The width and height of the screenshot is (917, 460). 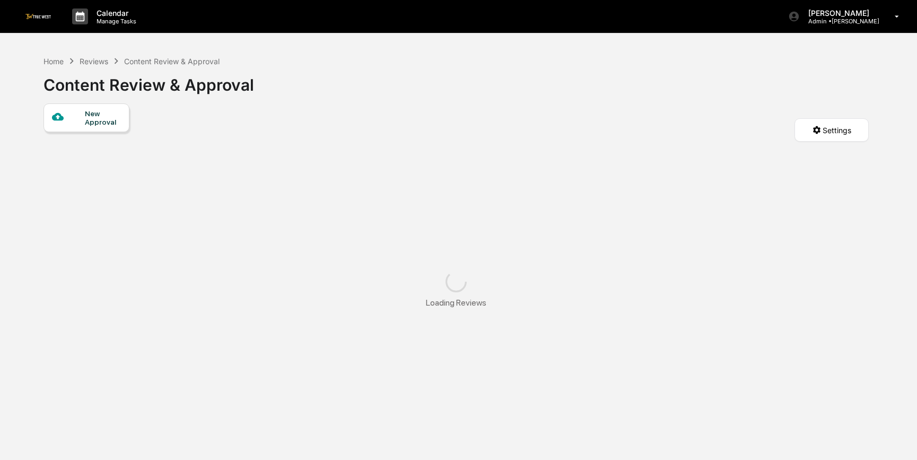 What do you see at coordinates (115, 21) in the screenshot?
I see `p: Manage Tasks` at bounding box center [115, 21].